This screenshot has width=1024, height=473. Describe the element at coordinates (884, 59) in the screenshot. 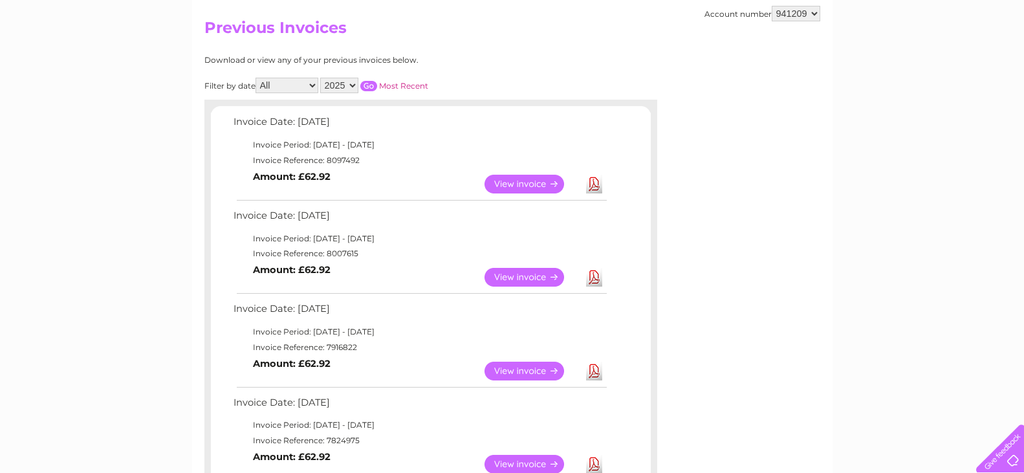

I see `a: Telecoms` at that location.